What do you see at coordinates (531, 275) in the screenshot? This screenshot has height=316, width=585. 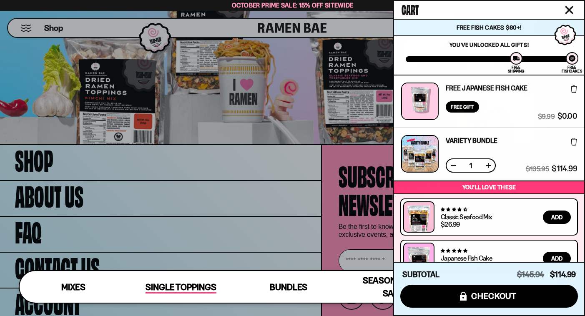 I see `span: $145.94` at bounding box center [531, 275].